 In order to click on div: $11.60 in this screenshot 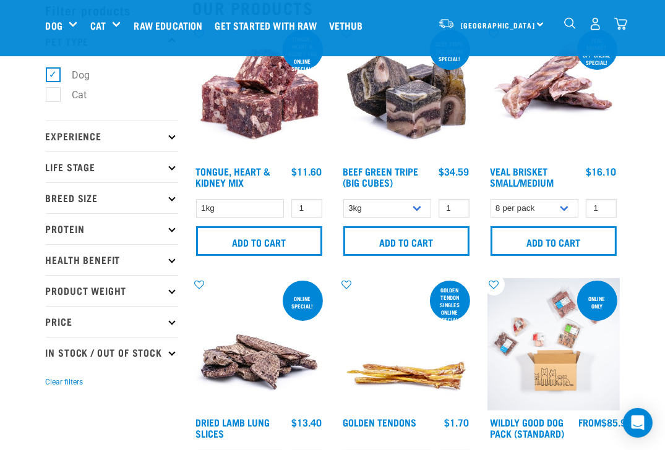, I will do `click(307, 171)`.